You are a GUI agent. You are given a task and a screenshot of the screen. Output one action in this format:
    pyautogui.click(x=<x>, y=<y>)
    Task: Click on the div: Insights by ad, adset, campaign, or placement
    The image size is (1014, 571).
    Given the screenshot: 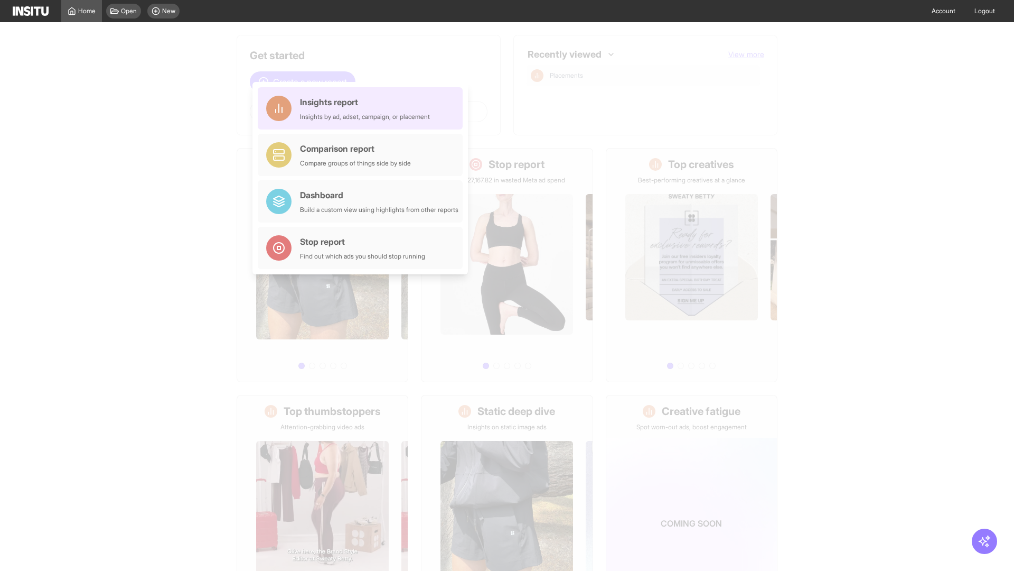 What is the action you would take?
    pyautogui.click(x=365, y=117)
    